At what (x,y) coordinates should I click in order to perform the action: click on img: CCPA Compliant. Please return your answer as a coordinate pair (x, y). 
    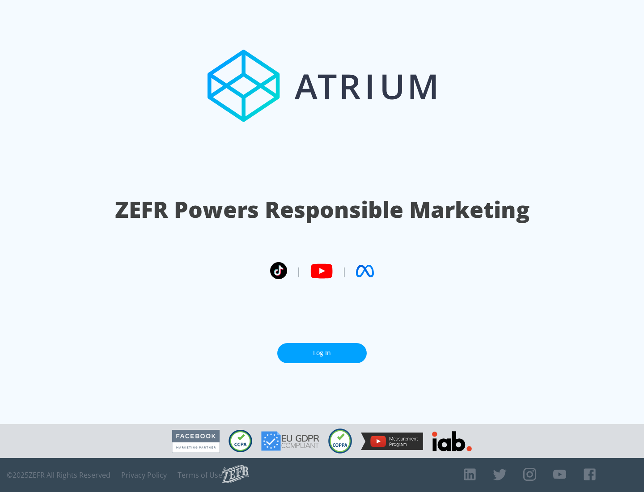
    Looking at the image, I should click on (240, 441).